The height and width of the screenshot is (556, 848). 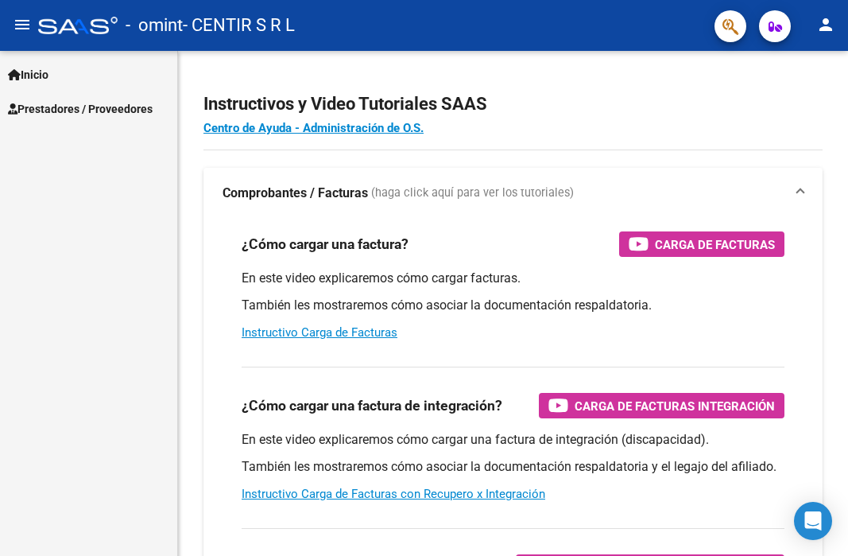 I want to click on mat-icon: person, so click(x=826, y=25).